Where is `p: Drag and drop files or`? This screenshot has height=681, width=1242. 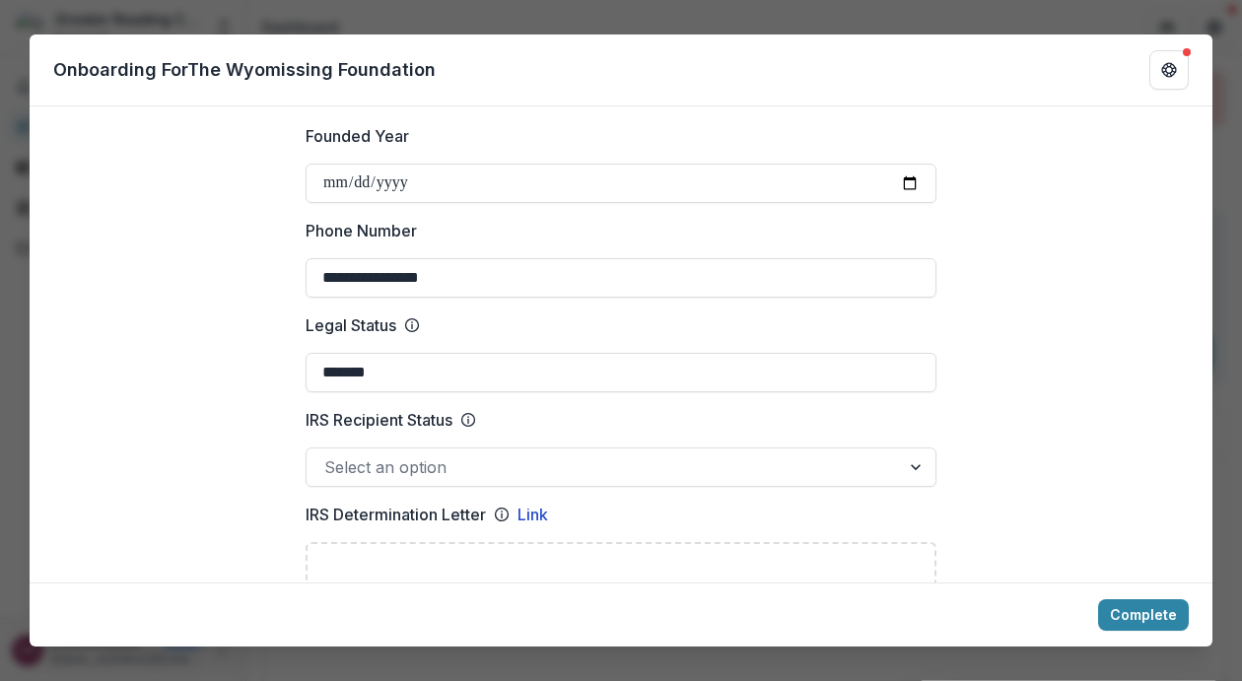
p: Drag and drop files or is located at coordinates (621, 589).